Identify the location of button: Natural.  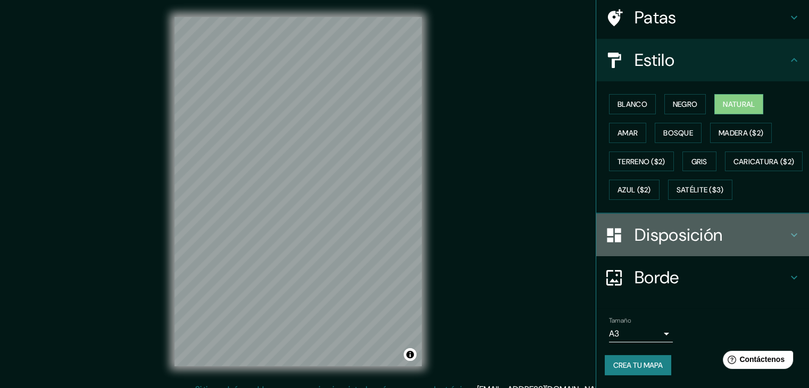
(739, 104).